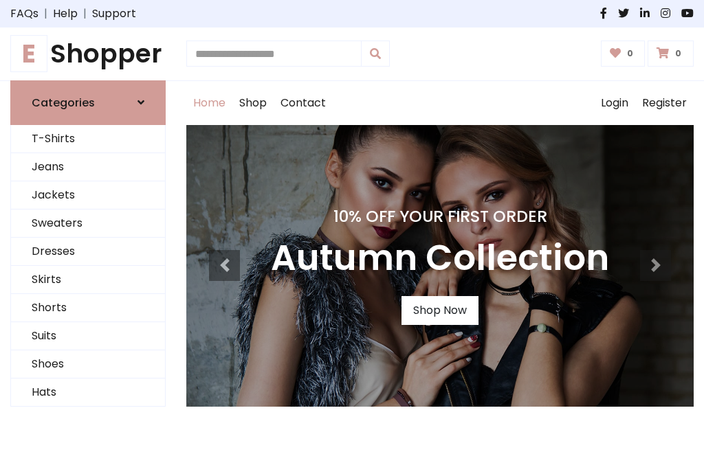 Image resolution: width=704 pixels, height=452 pixels. What do you see at coordinates (88, 364) in the screenshot?
I see `a: Shoes` at bounding box center [88, 364].